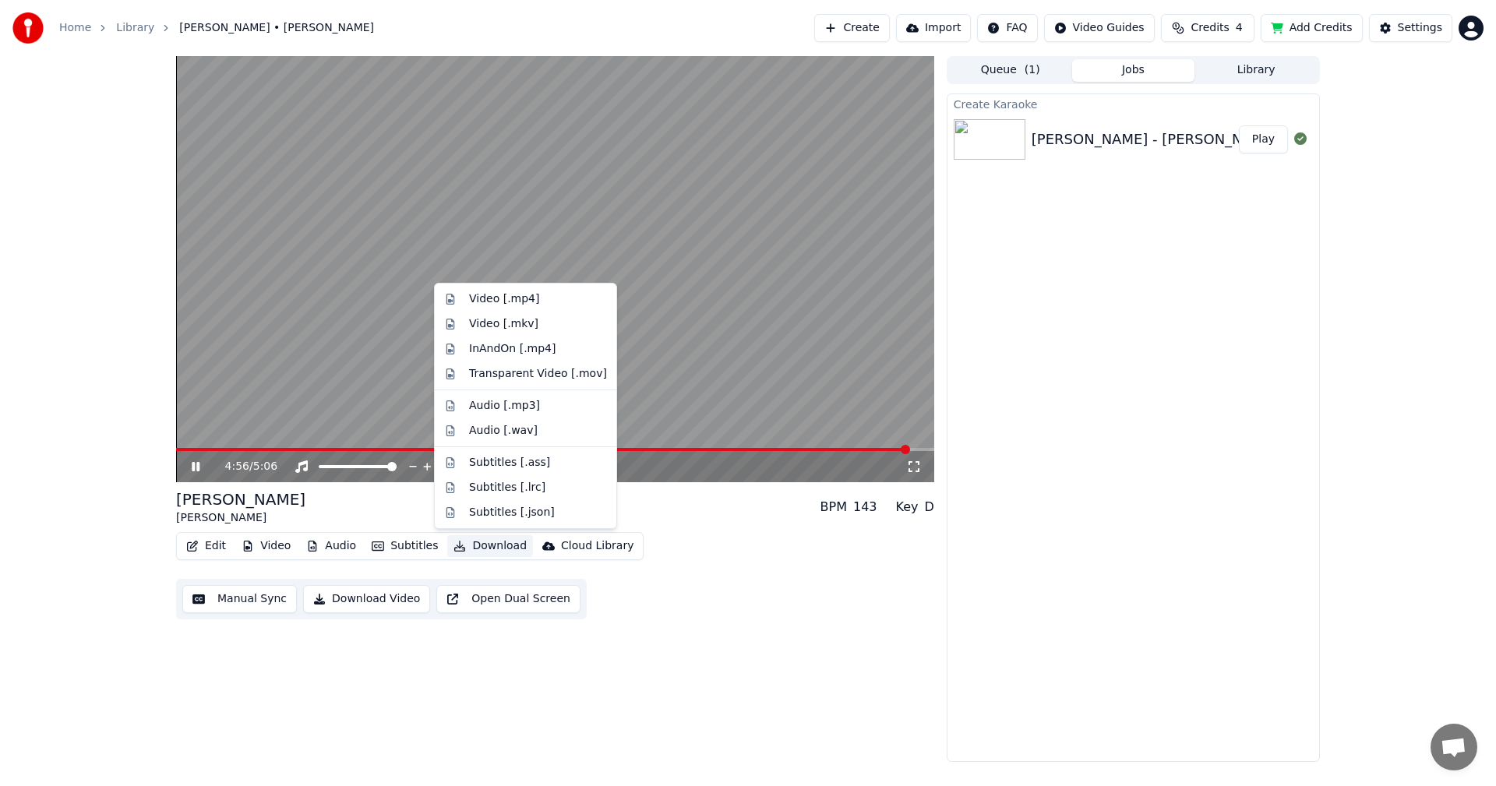 The height and width of the screenshot is (786, 1496). Describe the element at coordinates (1208, 28) in the screenshot. I see `button: Credits4` at that location.